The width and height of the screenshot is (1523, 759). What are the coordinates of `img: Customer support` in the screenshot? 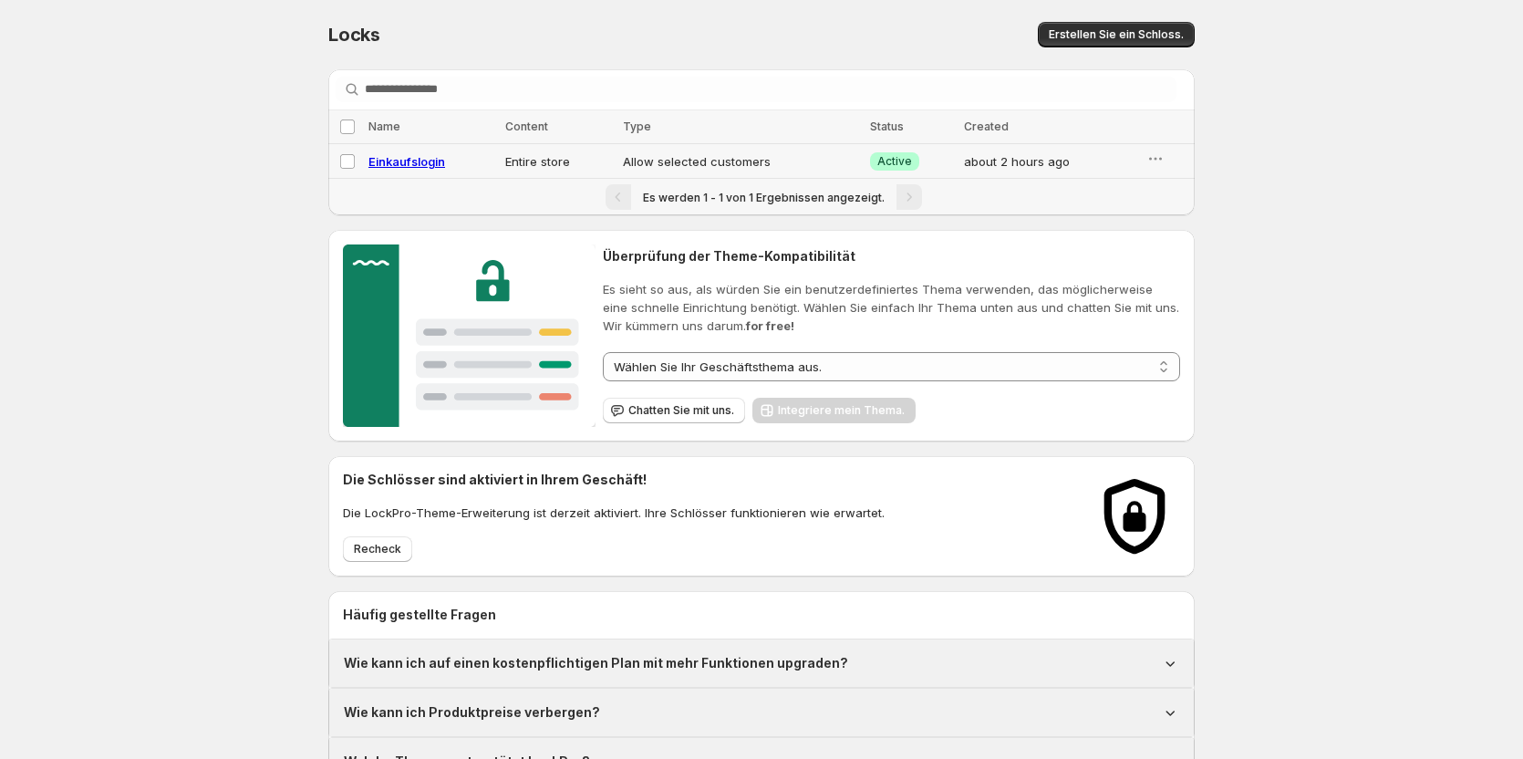 It's located at (469, 336).